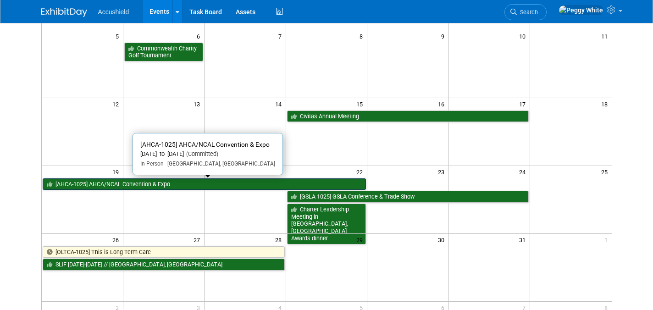 Image resolution: width=653 pixels, height=310 pixels. I want to click on span: 12, so click(117, 104).